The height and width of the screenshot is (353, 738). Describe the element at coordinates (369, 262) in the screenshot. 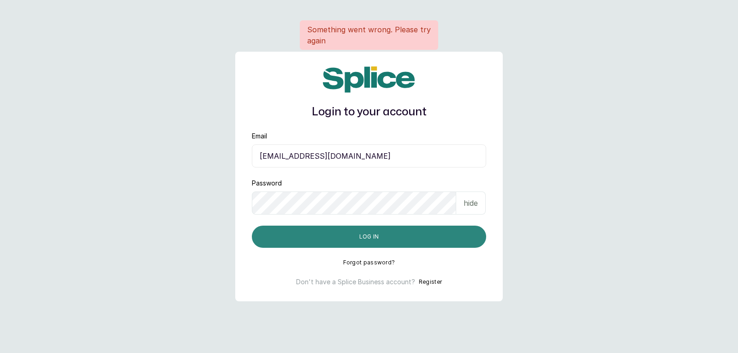

I see `button: Forgot password?` at that location.